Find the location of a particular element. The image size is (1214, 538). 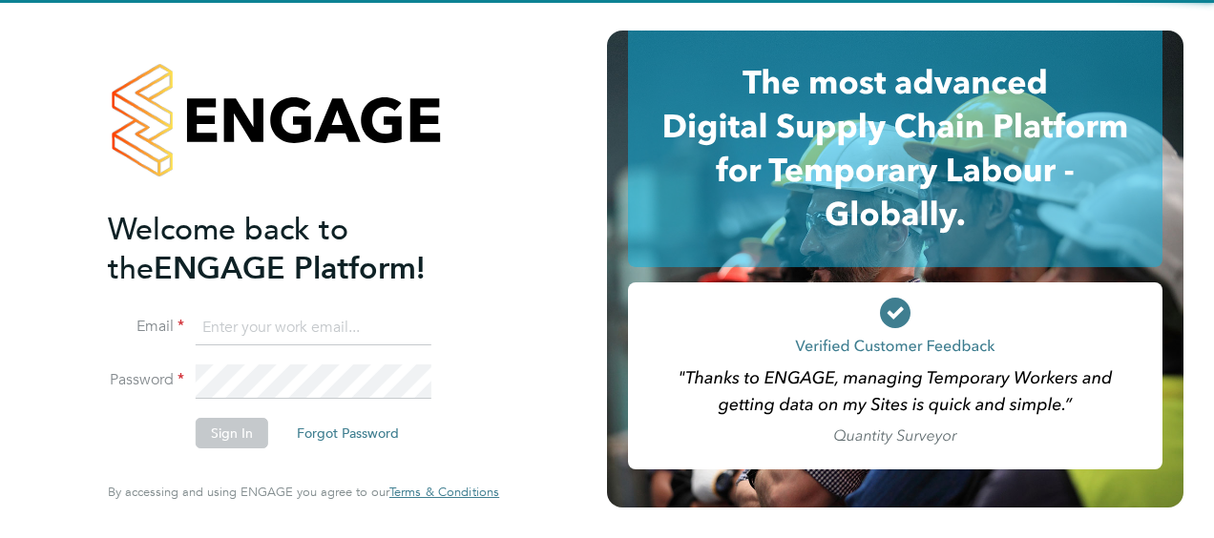

a: Terms & Conditions is located at coordinates (444, 493).